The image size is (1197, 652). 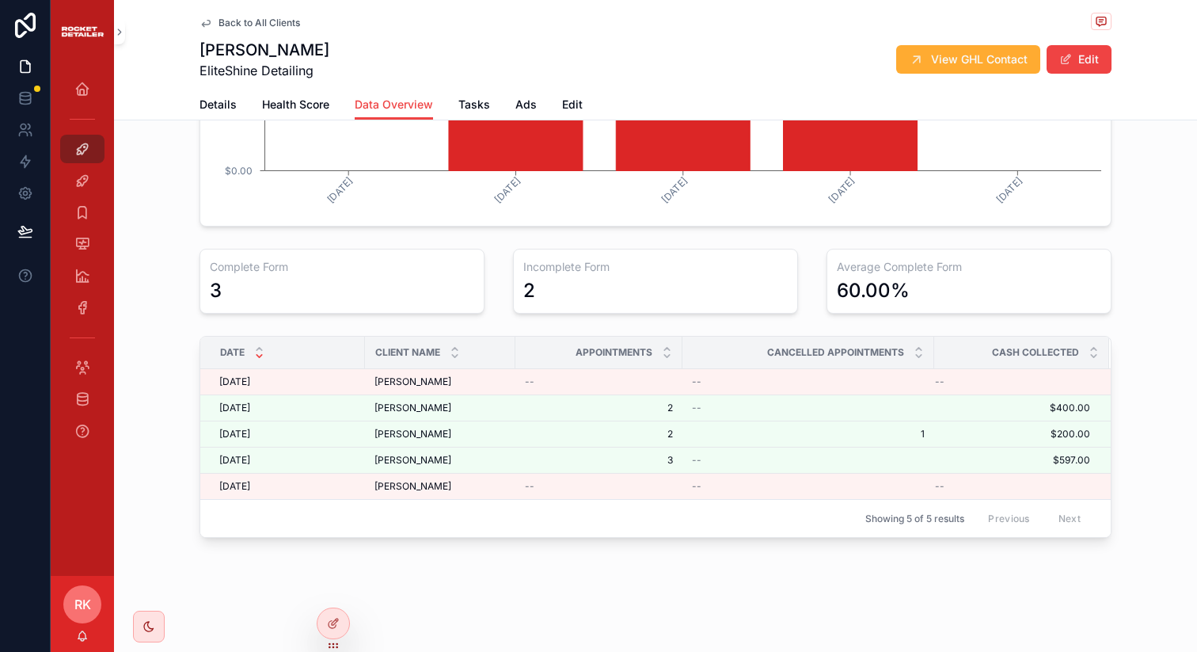 I want to click on a: Data Overview, so click(x=394, y=105).